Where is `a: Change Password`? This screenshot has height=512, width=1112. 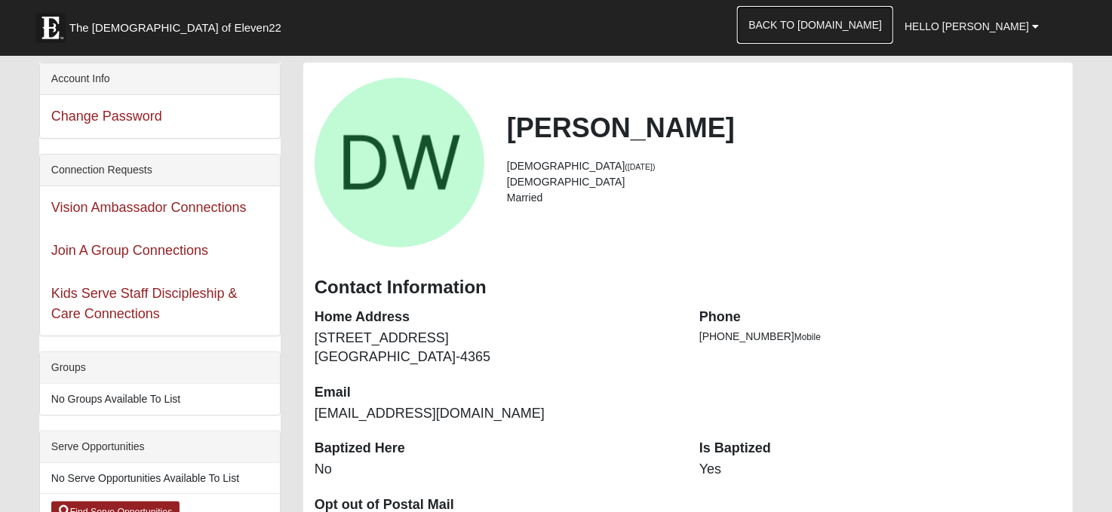
a: Change Password is located at coordinates (106, 116).